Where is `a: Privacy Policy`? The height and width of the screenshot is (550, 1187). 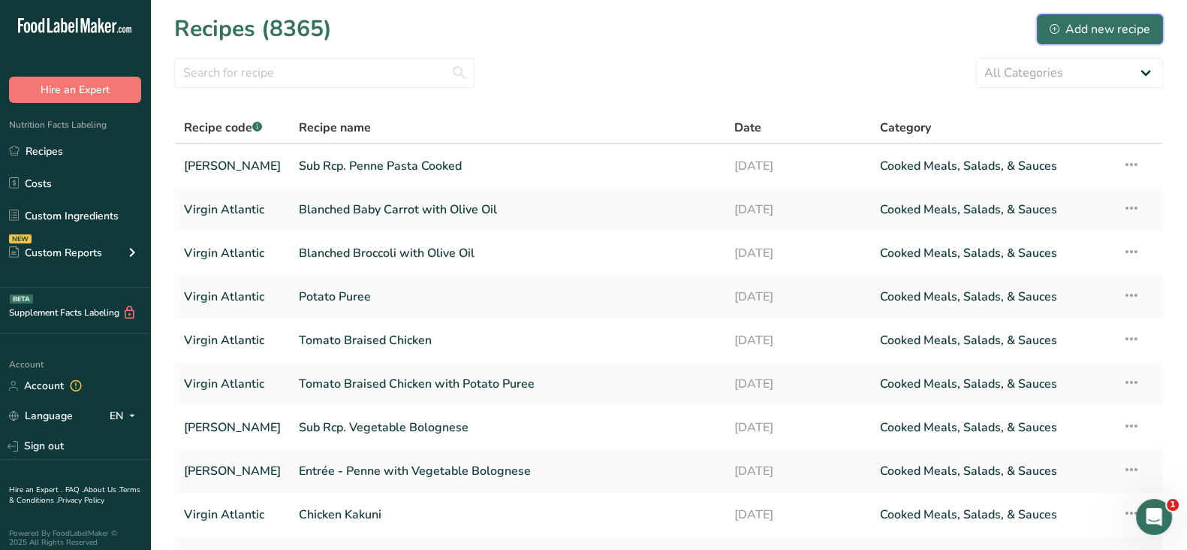
a: Privacy Policy is located at coordinates (81, 500).